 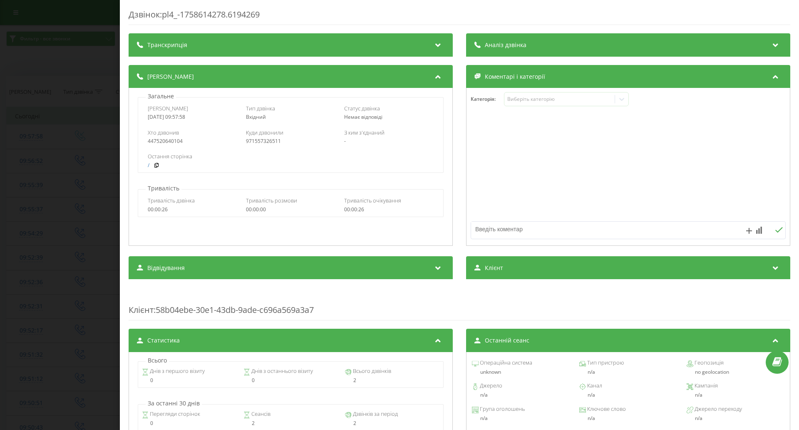 I want to click on div: 00:00:00, so click(x=291, y=209).